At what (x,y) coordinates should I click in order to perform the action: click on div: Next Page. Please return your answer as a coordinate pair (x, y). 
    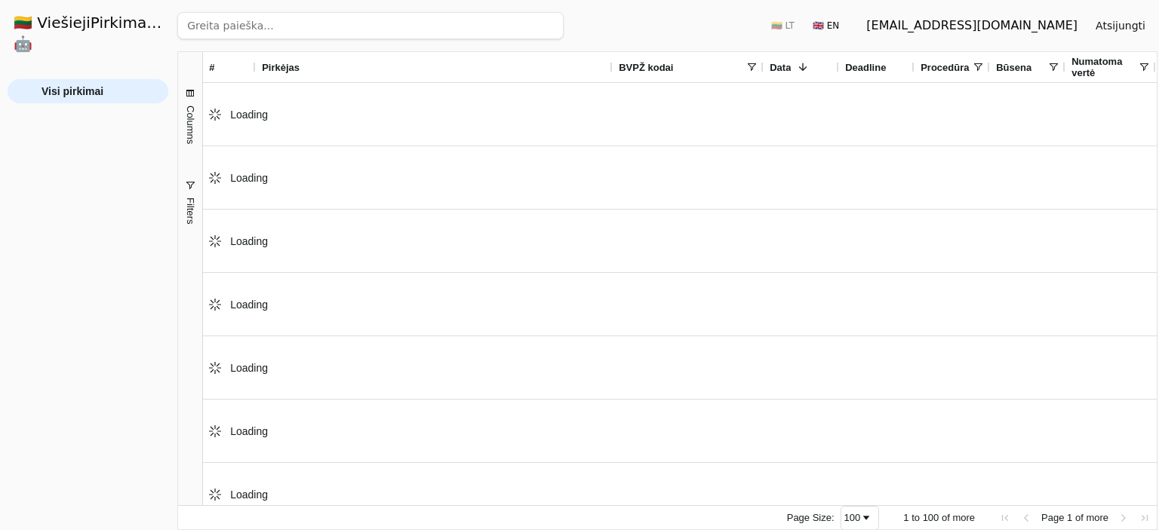
    Looking at the image, I should click on (1123, 518).